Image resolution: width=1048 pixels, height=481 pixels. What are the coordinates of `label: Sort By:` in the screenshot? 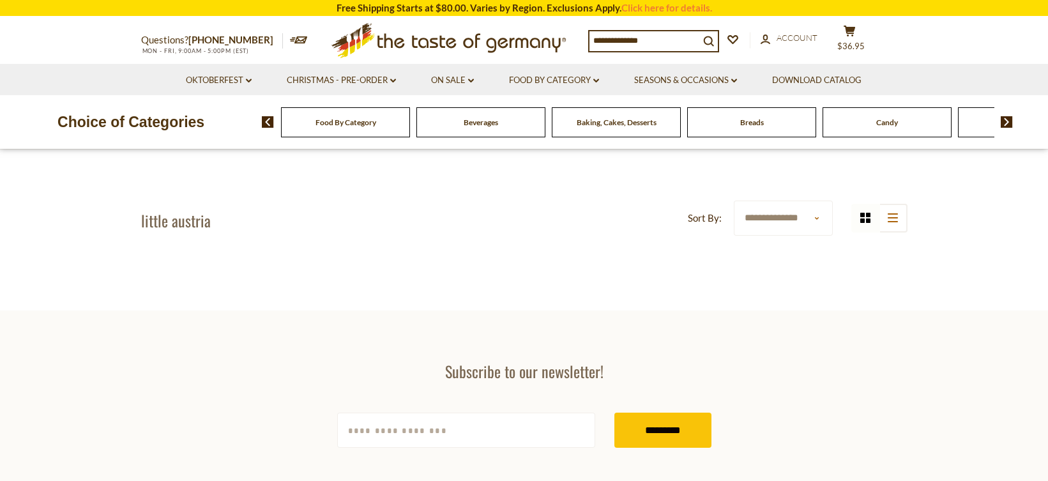 It's located at (705, 218).